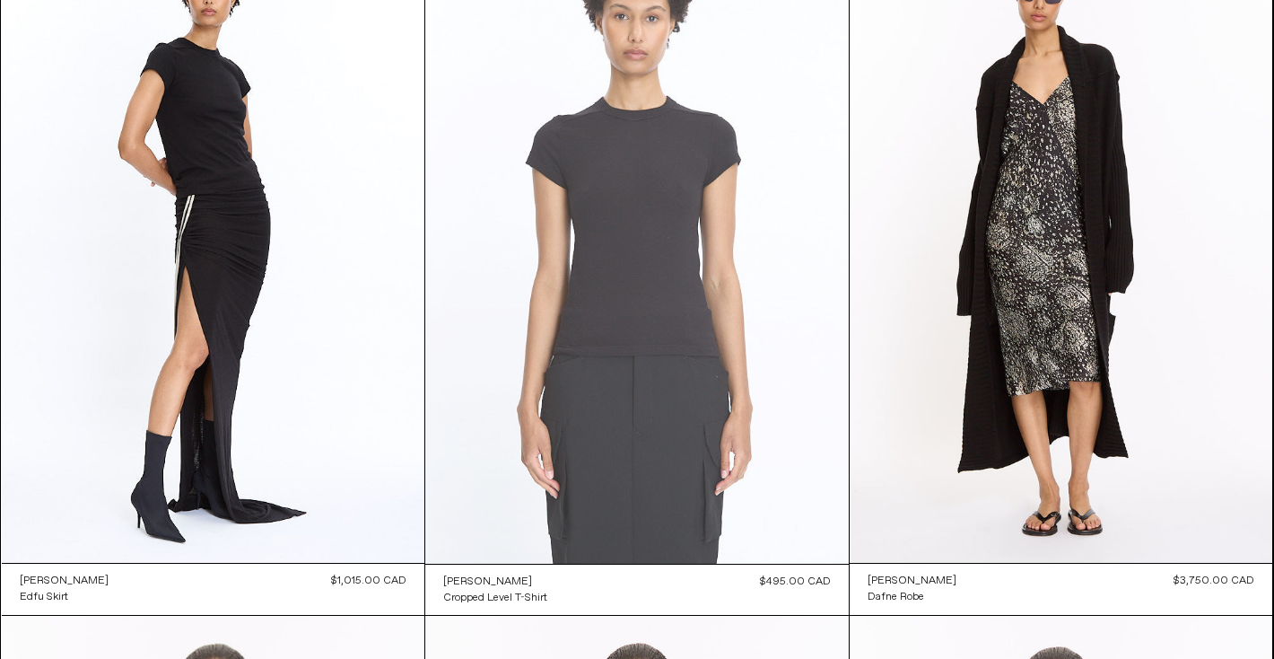 The width and height of the screenshot is (1274, 659). Describe the element at coordinates (1214, 580) in the screenshot. I see `span: $3,750.00 CAD` at that location.